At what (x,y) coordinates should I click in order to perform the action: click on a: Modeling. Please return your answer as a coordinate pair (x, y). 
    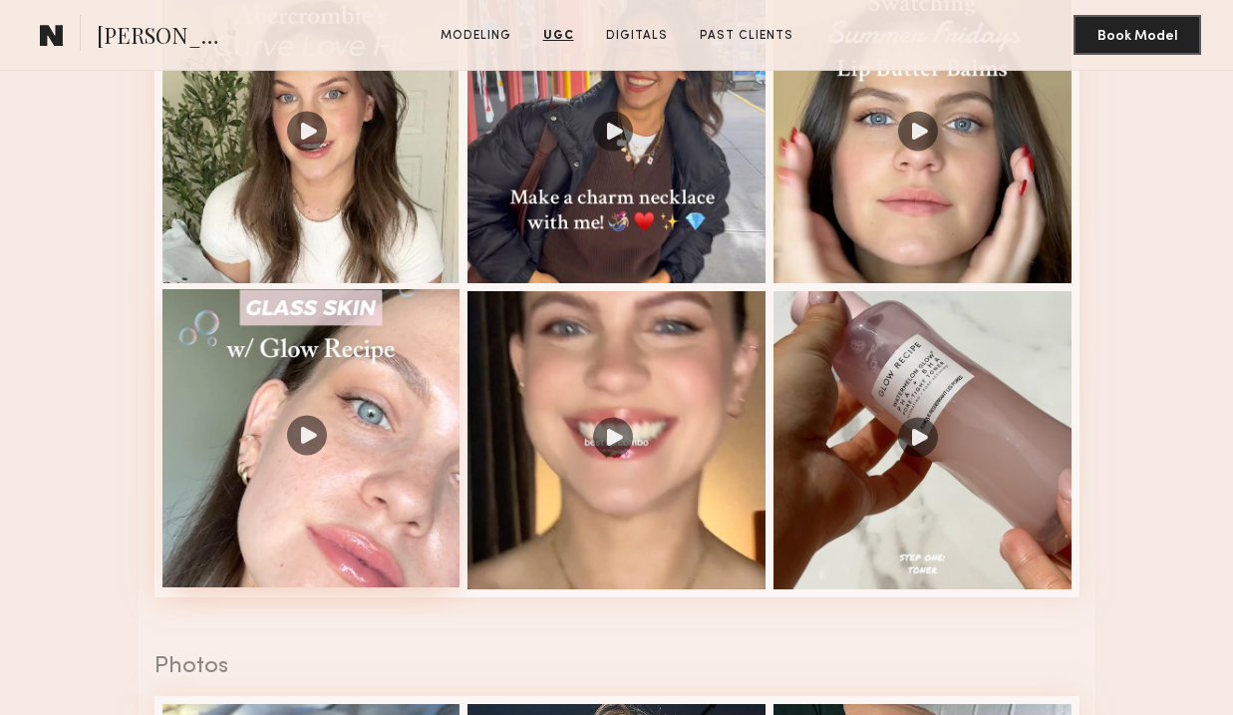
    Looking at the image, I should click on (476, 36).